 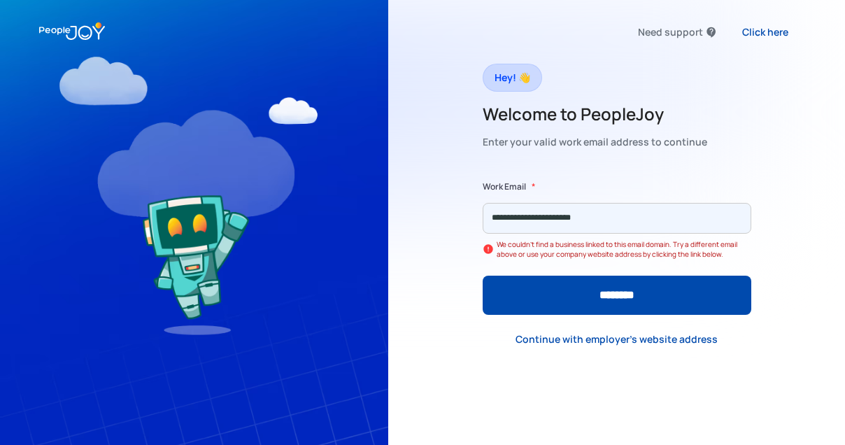 I want to click on div: We couldn't find a business linked to this email domain. Try a different email above or use your ..., so click(x=624, y=249).